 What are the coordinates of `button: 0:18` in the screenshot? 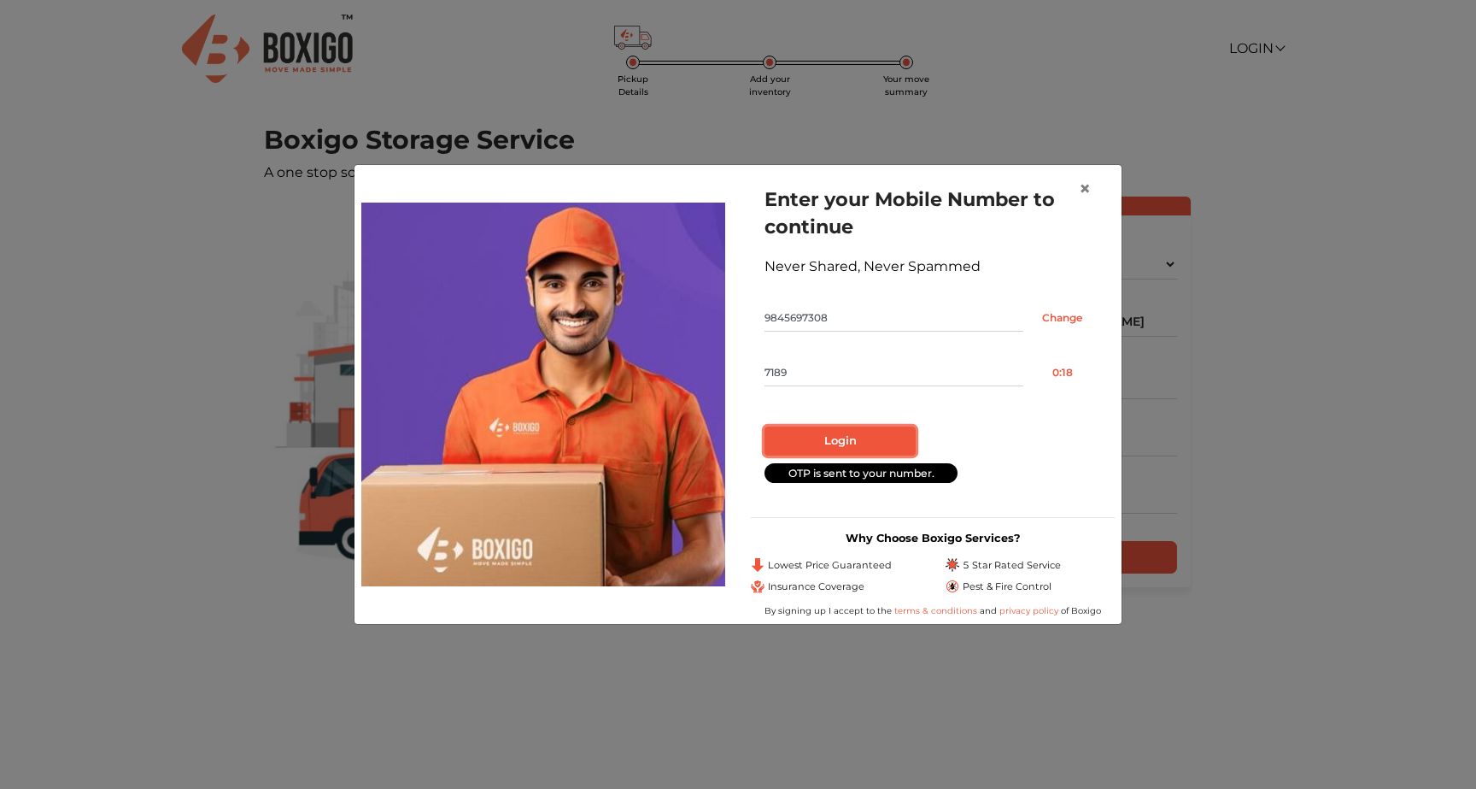 It's located at (1062, 373).